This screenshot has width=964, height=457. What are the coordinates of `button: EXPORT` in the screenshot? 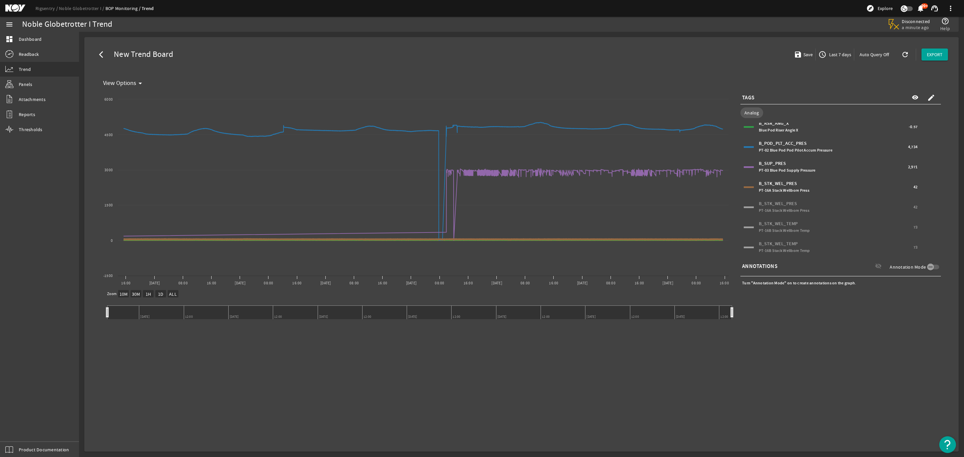 It's located at (934, 55).